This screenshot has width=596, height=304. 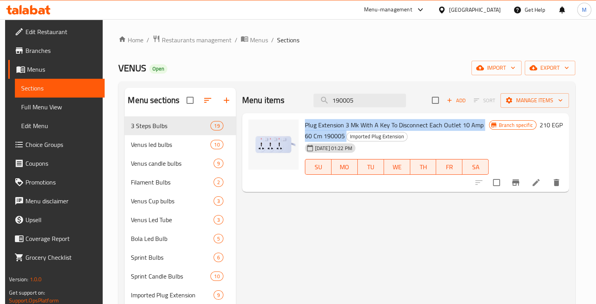 What do you see at coordinates (254, 40) in the screenshot?
I see `a: Menus` at bounding box center [254, 40].